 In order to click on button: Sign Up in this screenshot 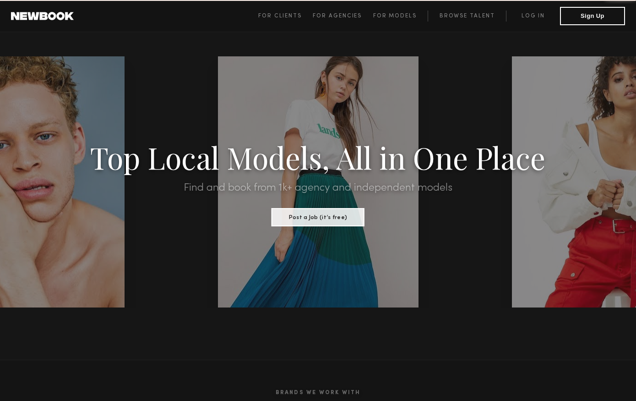, I will do `click(592, 16)`.